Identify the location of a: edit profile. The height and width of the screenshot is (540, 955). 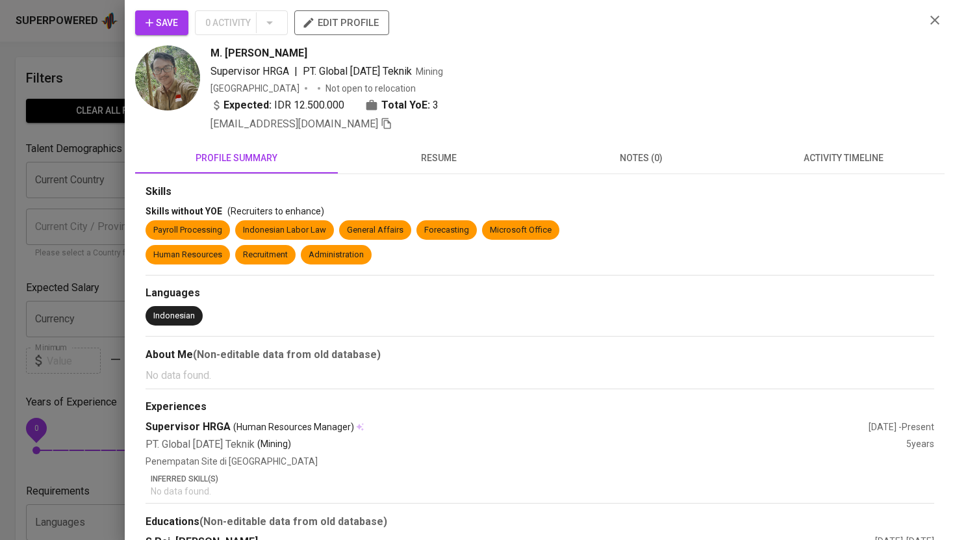
(342, 22).